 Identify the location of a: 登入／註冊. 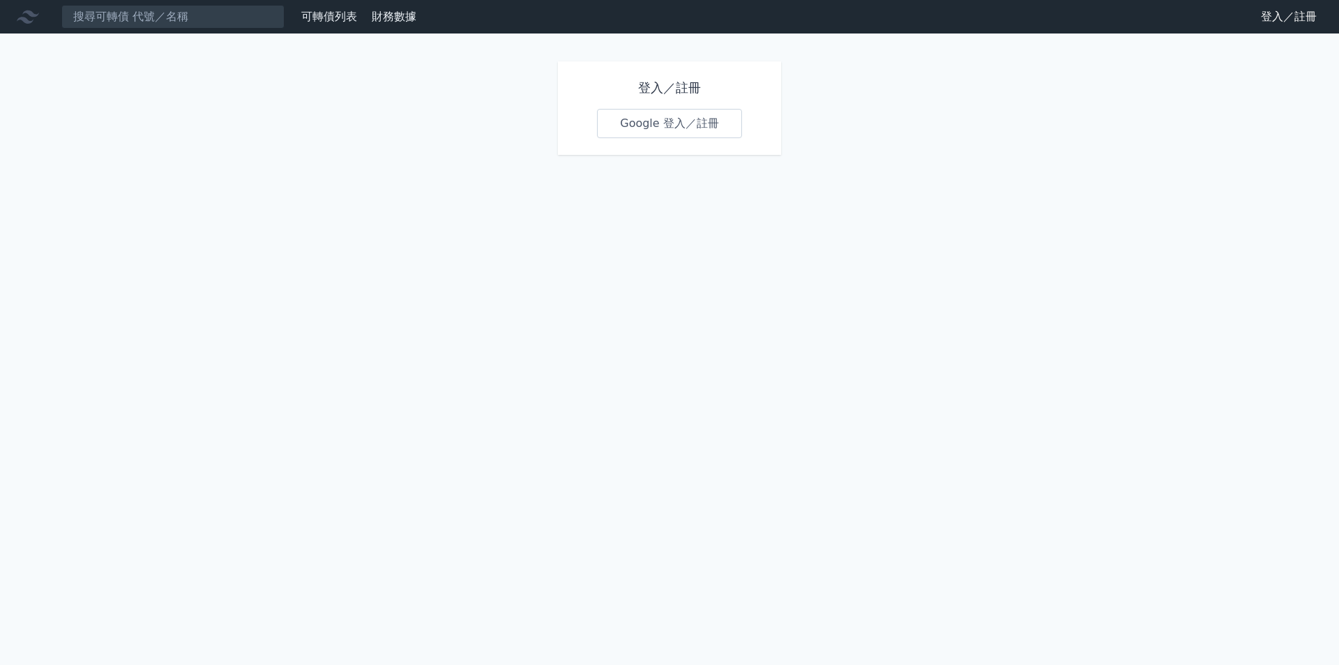
(1289, 17).